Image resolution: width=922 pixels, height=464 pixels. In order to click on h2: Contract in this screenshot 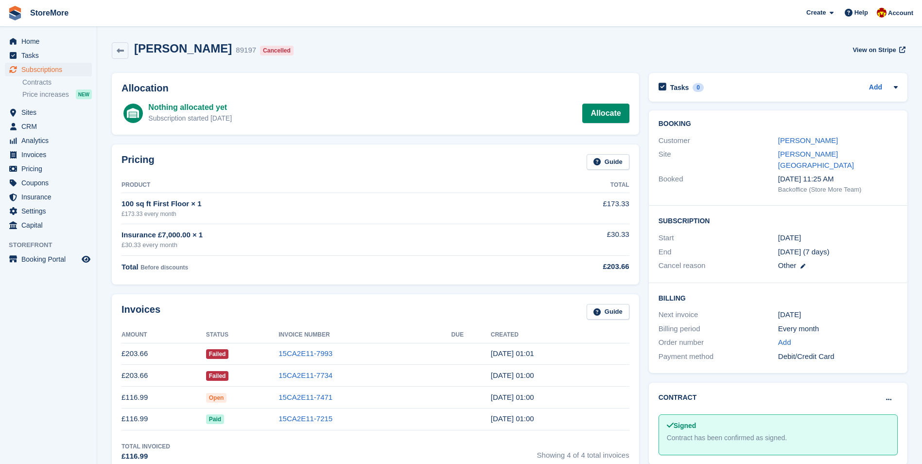, I will do `click(678, 397)`.